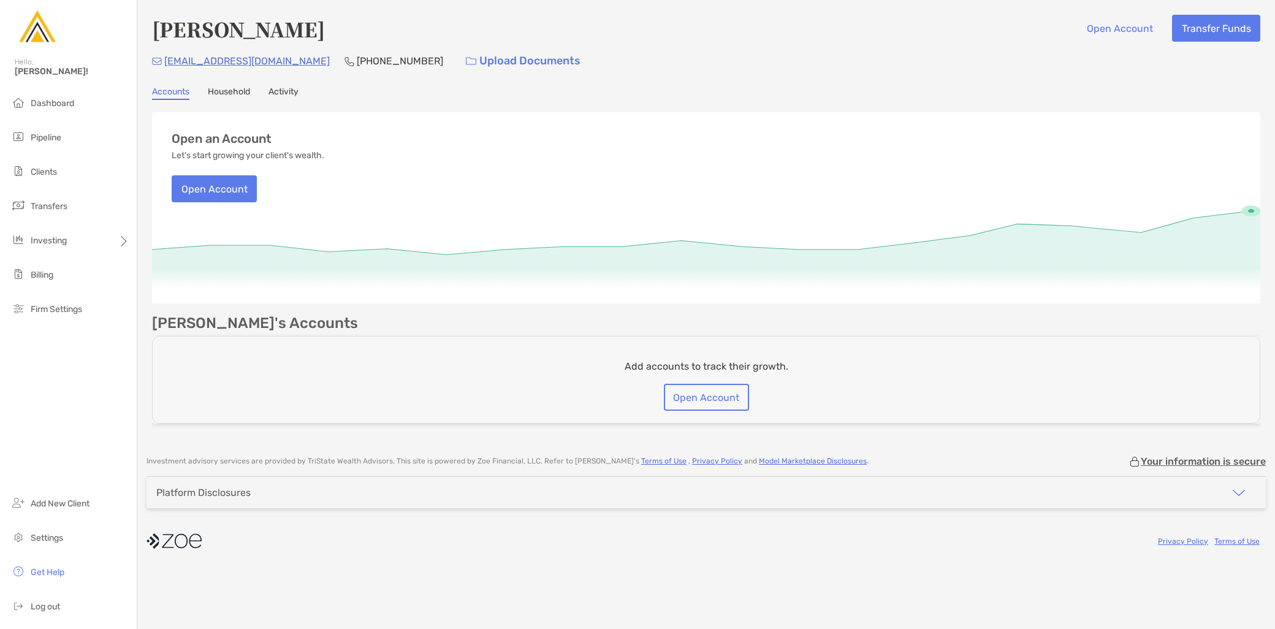 Image resolution: width=1275 pixels, height=629 pixels. What do you see at coordinates (157, 61) in the screenshot?
I see `img: Email Icon` at bounding box center [157, 61].